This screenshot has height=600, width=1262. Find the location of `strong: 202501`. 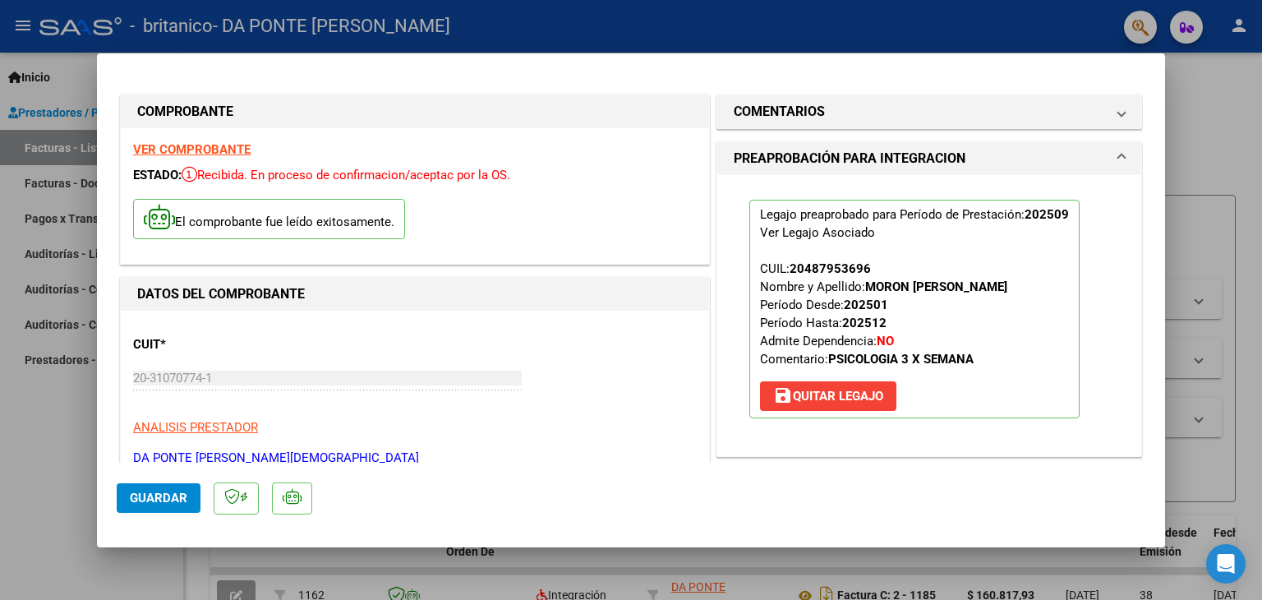

strong: 202501 is located at coordinates (866, 305).